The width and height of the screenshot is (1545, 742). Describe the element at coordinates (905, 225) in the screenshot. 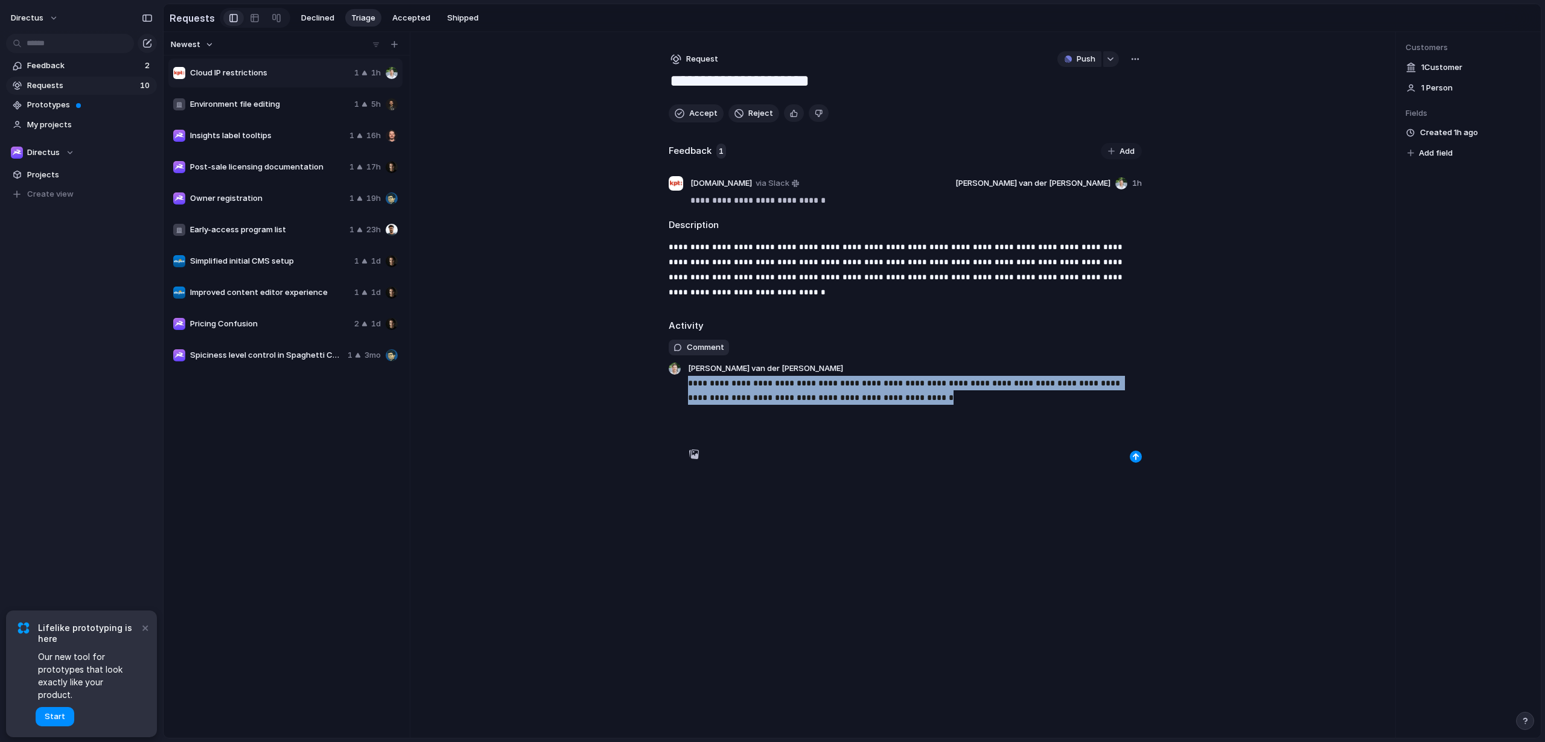

I see `h2: Description` at that location.